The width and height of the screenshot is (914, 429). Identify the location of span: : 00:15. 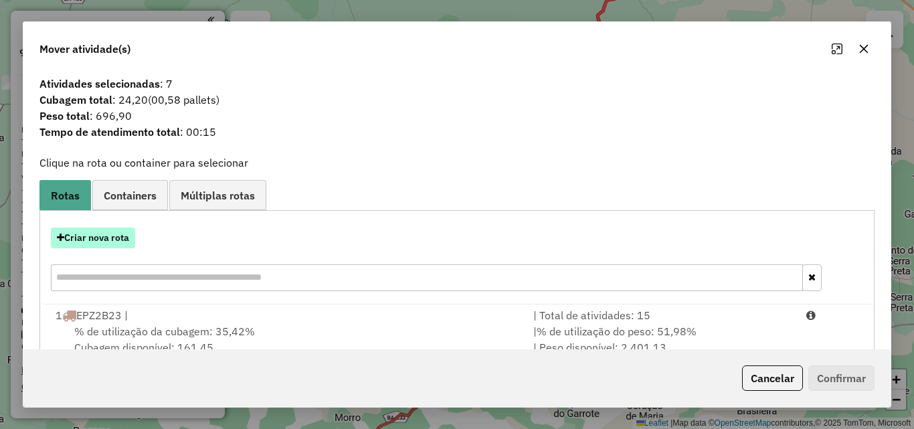
(457, 132).